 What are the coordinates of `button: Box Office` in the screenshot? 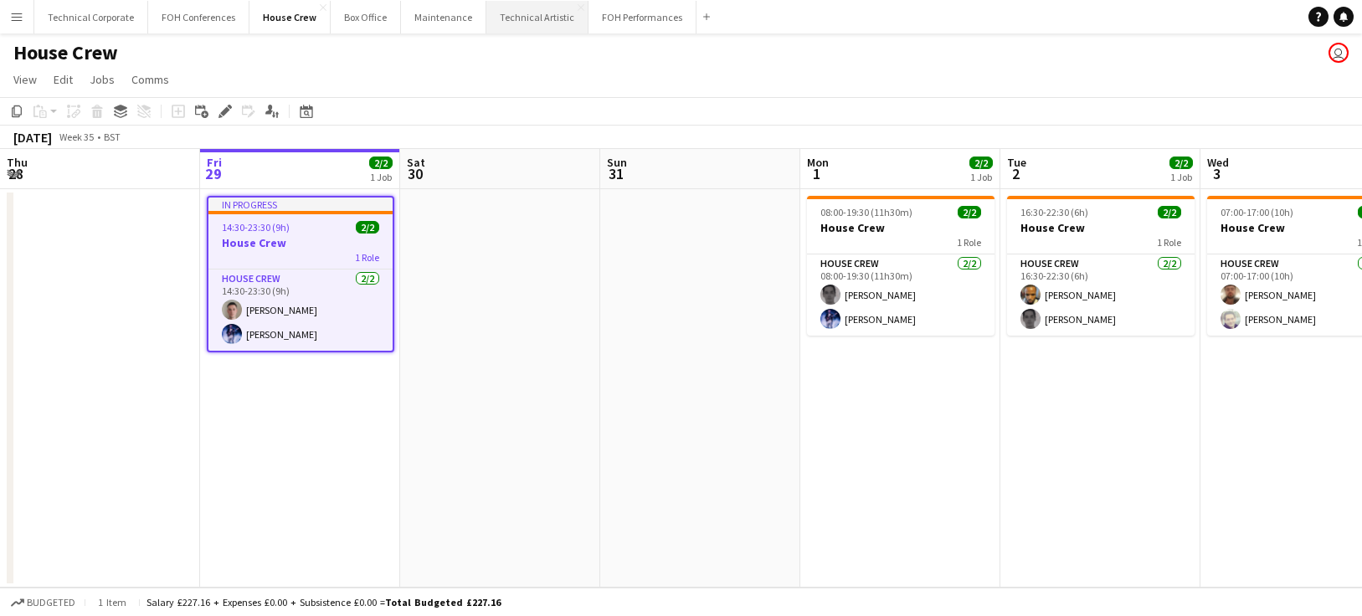 It's located at (366, 17).